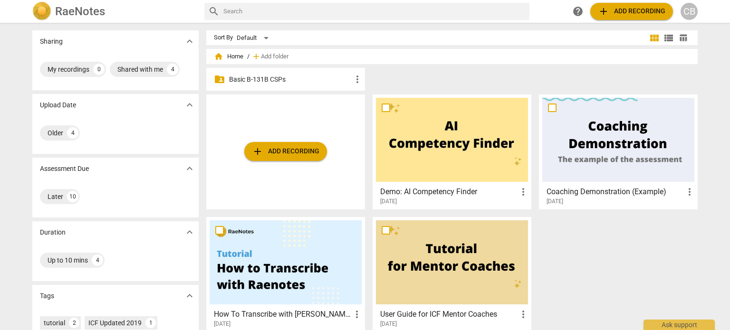 The height and width of the screenshot is (330, 730). Describe the element at coordinates (669, 38) in the screenshot. I see `span: view_list` at that location.